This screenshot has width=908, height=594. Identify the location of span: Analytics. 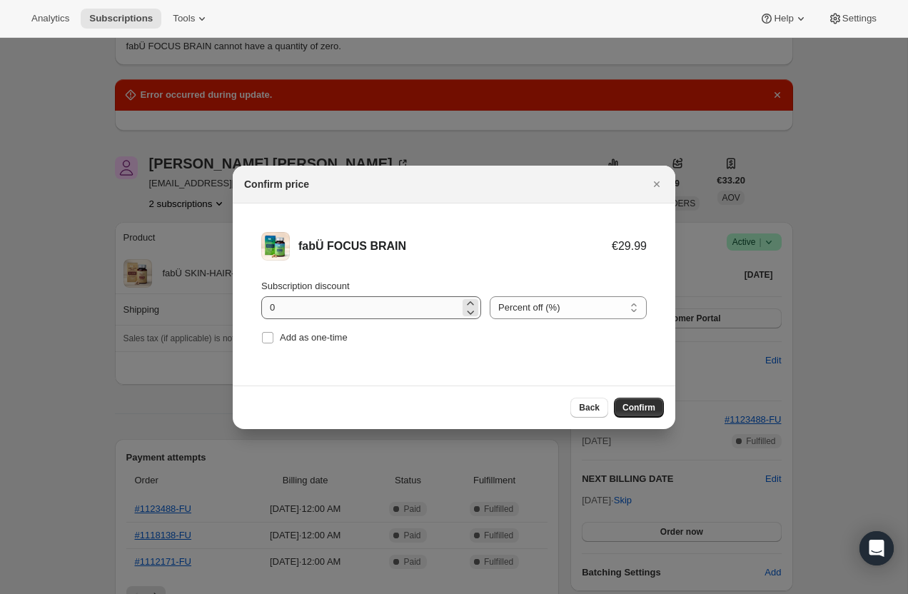
(50, 19).